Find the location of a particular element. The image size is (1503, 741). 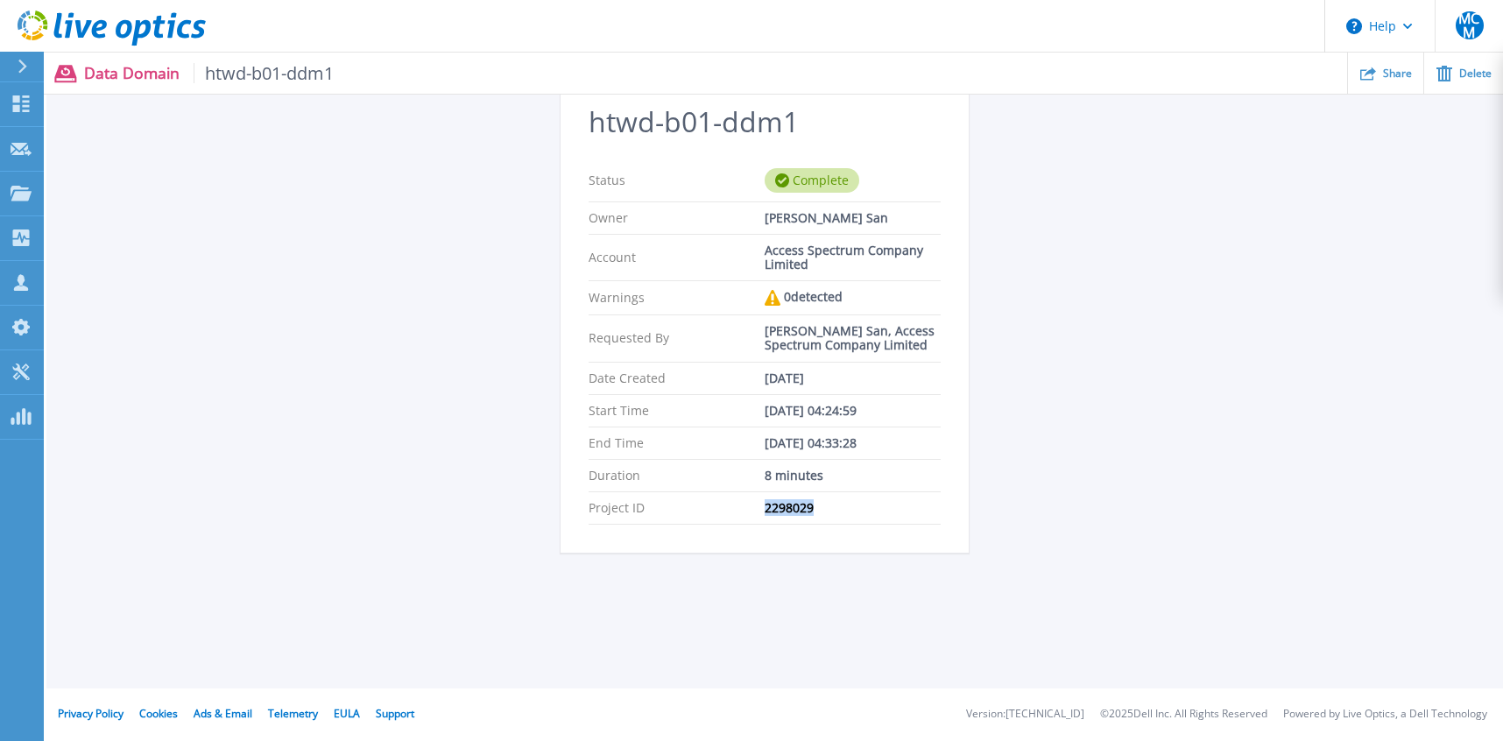

div: 0 detected is located at coordinates (852, 298).